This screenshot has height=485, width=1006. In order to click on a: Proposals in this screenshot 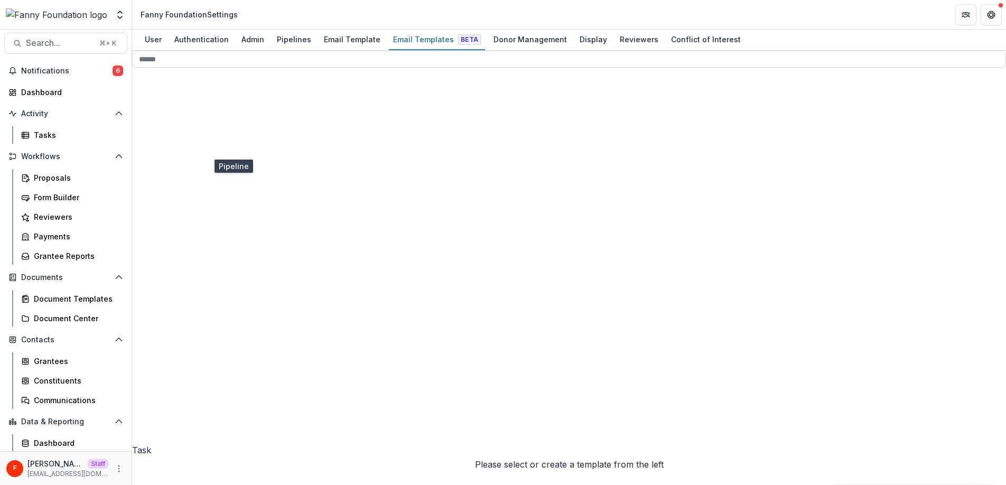, I will do `click(72, 177)`.